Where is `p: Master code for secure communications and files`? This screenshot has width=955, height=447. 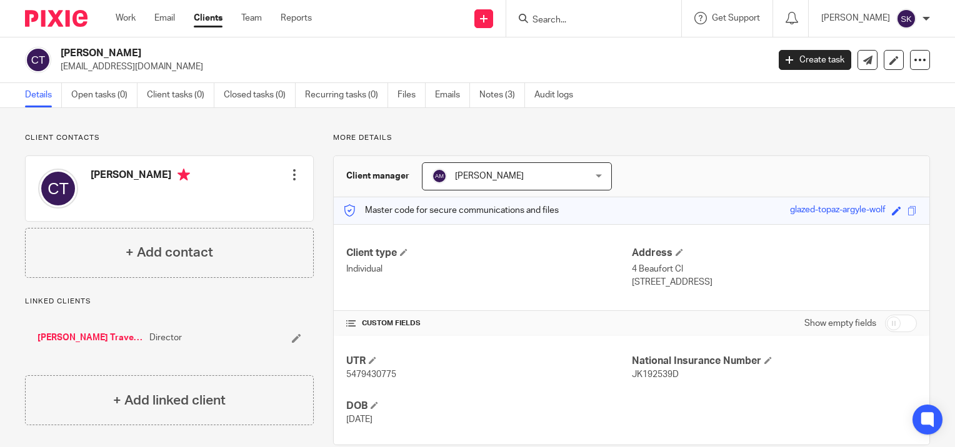 p: Master code for secure communications and files is located at coordinates (451, 211).